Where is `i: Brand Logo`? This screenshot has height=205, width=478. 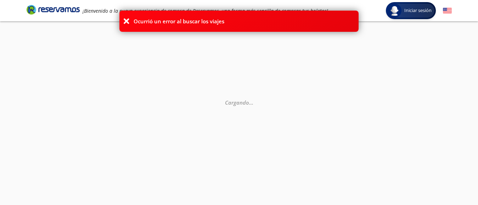 i: Brand Logo is located at coordinates (53, 10).